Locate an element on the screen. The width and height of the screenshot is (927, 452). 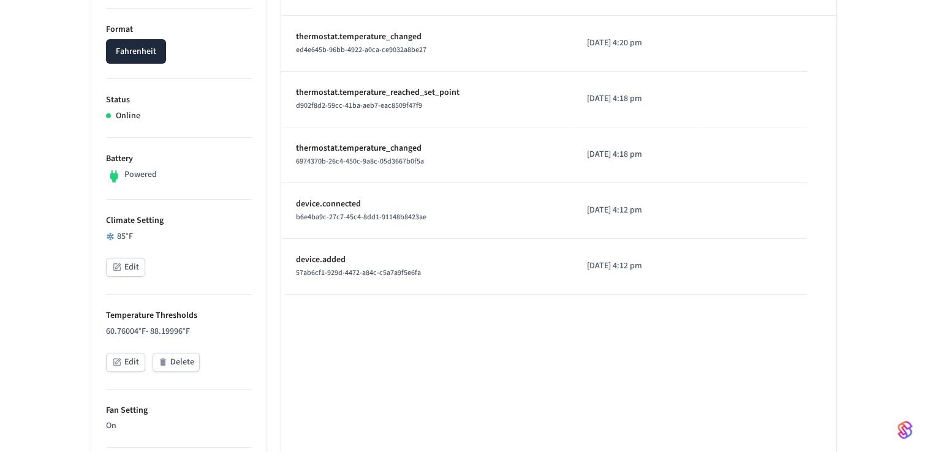
p: device.added is located at coordinates (426, 260).